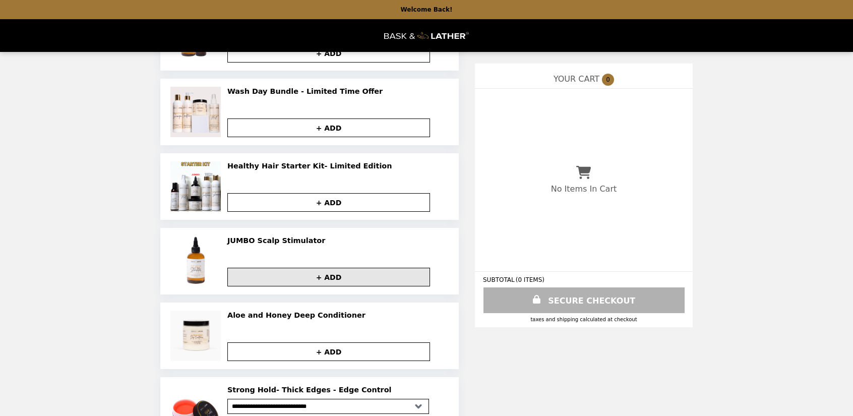 The height and width of the screenshot is (416, 853). Describe the element at coordinates (426, 10) in the screenshot. I see `p: Welcome Back!` at that location.